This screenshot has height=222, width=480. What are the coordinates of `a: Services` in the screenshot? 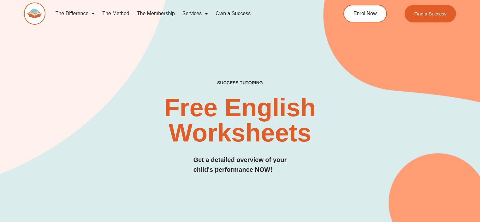 It's located at (195, 14).